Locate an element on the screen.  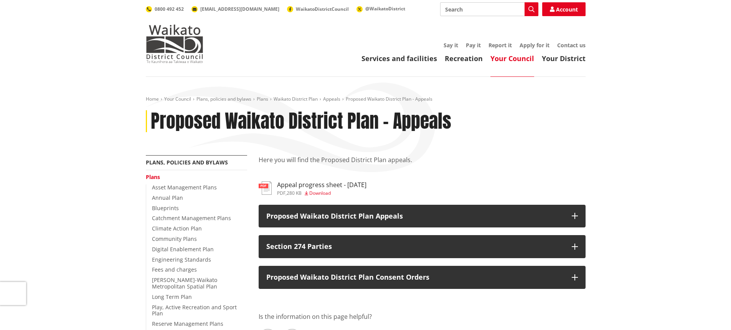
a: Waikato District Plan is located at coordinates (295, 99).